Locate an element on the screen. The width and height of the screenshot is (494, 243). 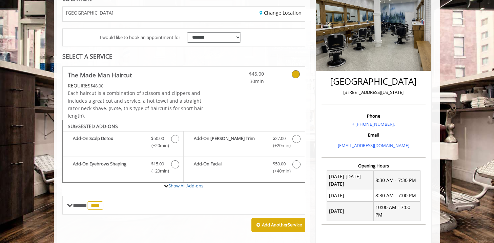
b: Add-On Scalp Detox is located at coordinates (108, 142).